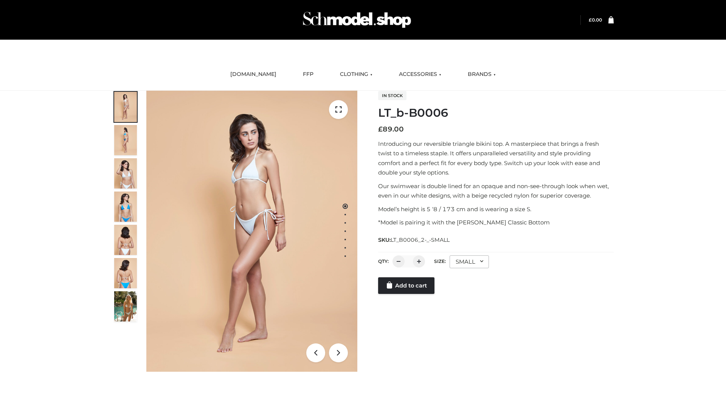 This screenshot has height=408, width=726. What do you see at coordinates (495, 209) in the screenshot?
I see `p: Model’s height is 5 ‘8 / 173 cm and is wearing a size S.` at bounding box center [495, 209].